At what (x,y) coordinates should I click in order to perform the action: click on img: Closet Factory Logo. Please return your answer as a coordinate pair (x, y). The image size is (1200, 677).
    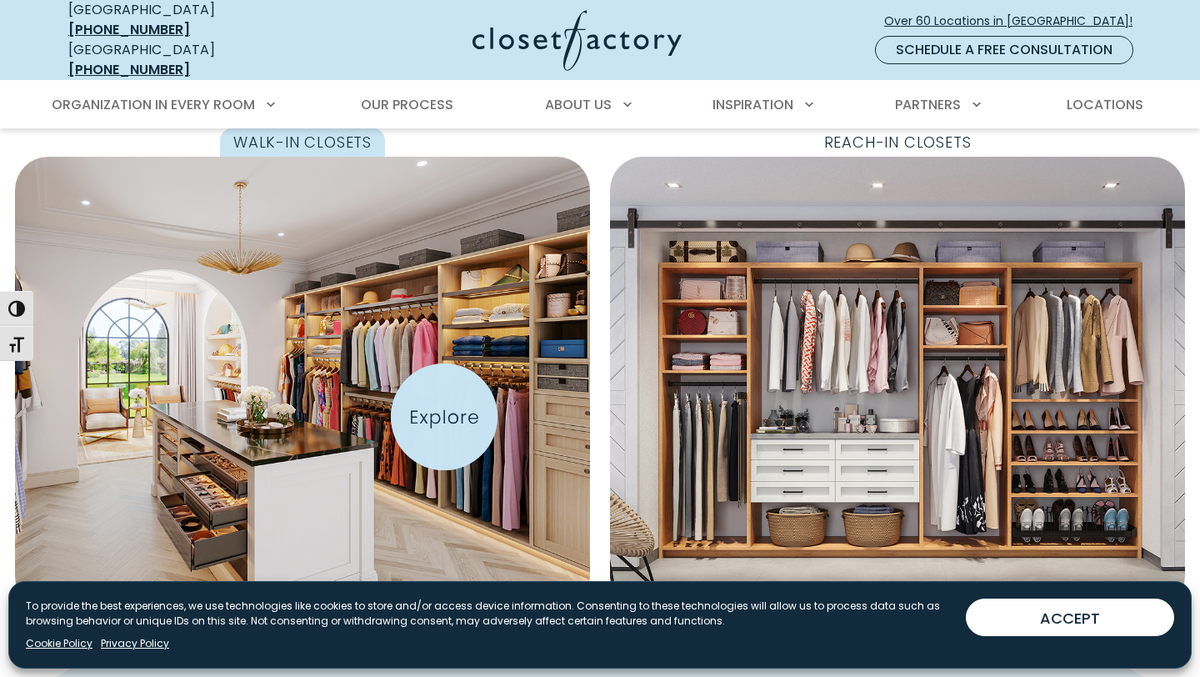
    Looking at the image, I should click on (577, 40).